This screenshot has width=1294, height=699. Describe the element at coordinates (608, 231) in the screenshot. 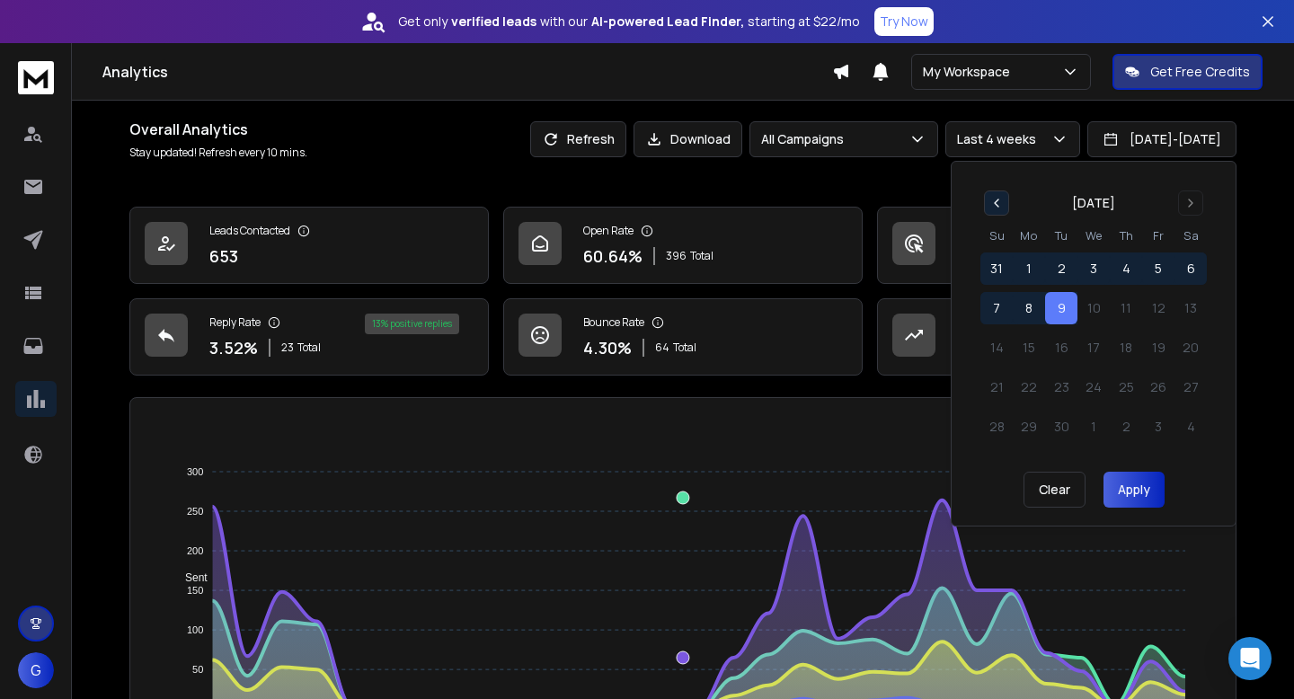

I see `p: Open Rate` at that location.